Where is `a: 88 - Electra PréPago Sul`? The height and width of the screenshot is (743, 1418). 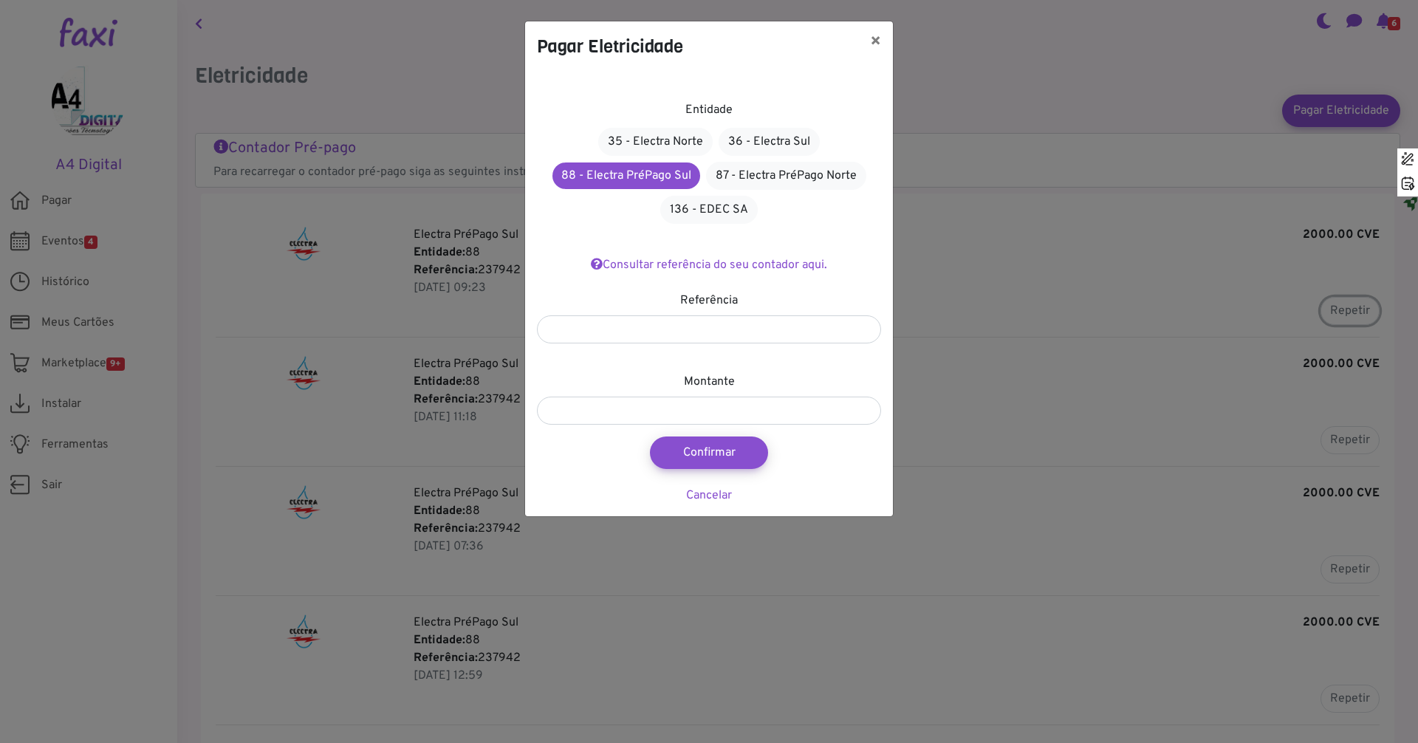 a: 88 - Electra PréPago Sul is located at coordinates (626, 176).